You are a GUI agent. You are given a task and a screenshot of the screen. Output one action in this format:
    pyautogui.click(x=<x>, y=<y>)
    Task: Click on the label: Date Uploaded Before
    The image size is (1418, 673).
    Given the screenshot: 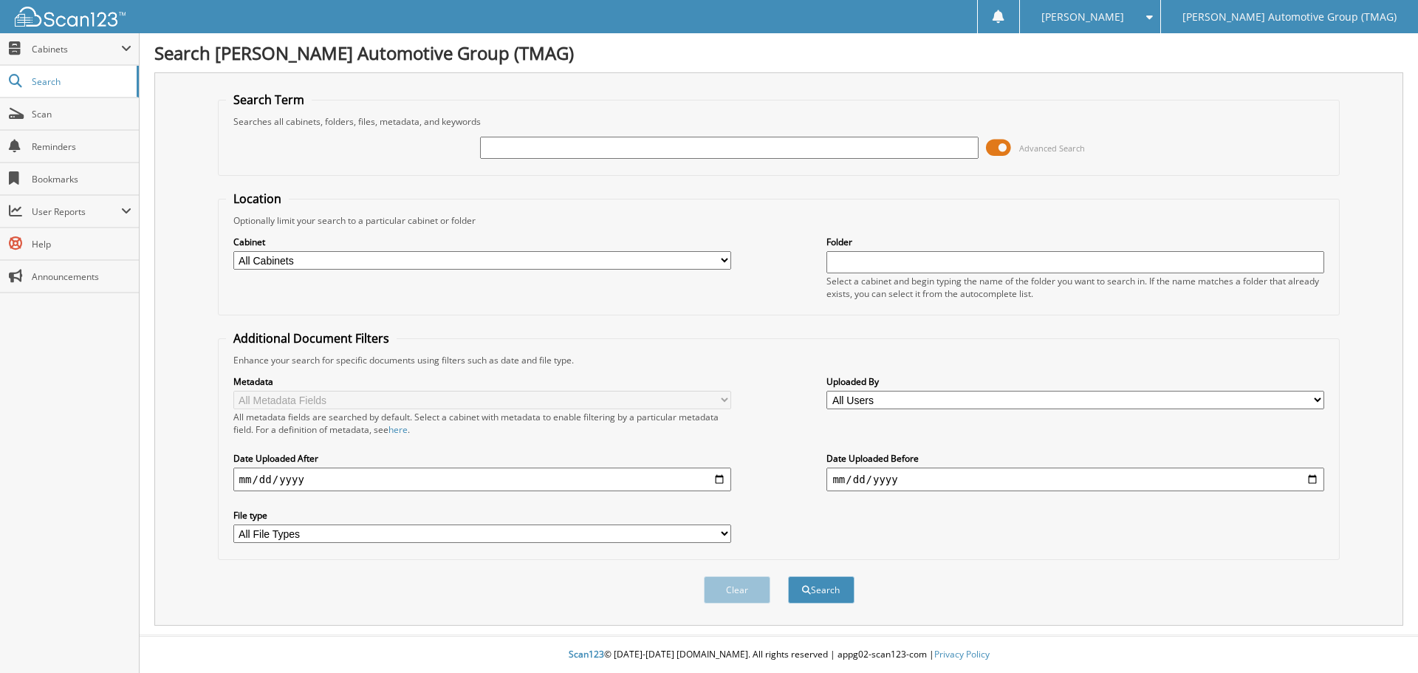 What is the action you would take?
    pyautogui.click(x=1075, y=458)
    